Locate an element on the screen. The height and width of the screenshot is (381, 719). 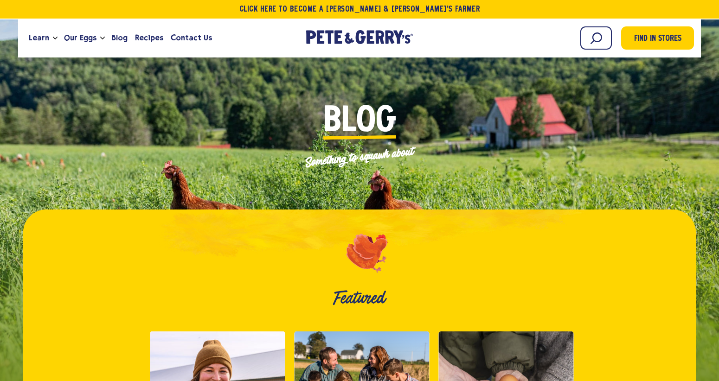
a: Contact Us is located at coordinates (191, 38).